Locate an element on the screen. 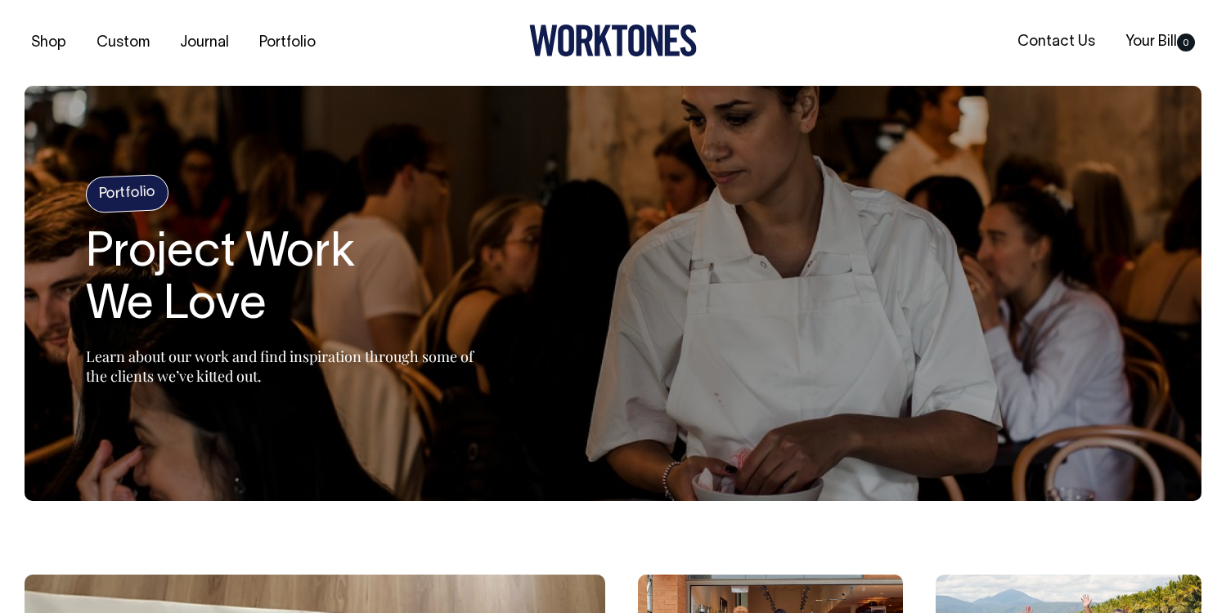  h1: Project Work We Love is located at coordinates (290, 281).